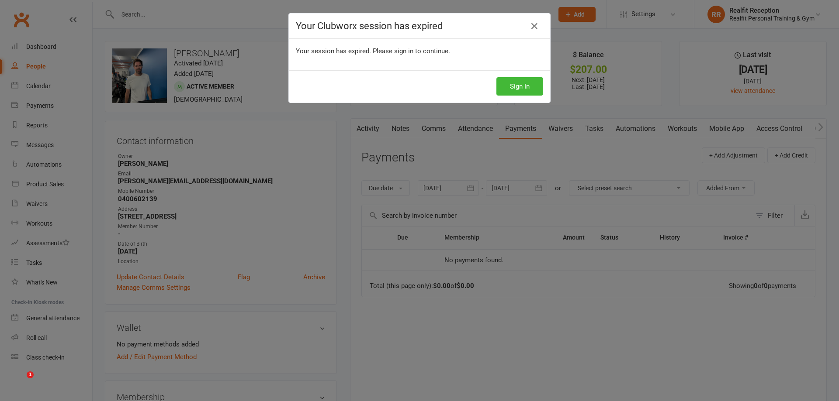 The width and height of the screenshot is (839, 401). What do you see at coordinates (373, 51) in the screenshot?
I see `span: Your session has expired. Please sign in to continue.` at bounding box center [373, 51].